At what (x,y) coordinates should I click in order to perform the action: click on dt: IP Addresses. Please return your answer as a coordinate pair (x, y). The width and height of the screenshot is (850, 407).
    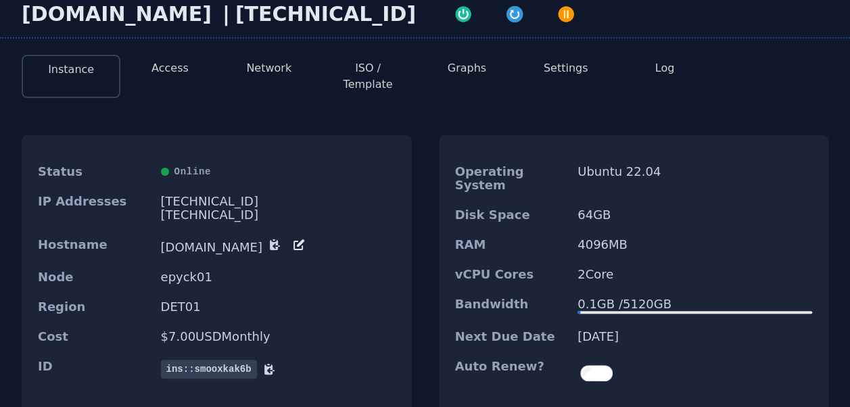
    Looking at the image, I should click on (94, 208).